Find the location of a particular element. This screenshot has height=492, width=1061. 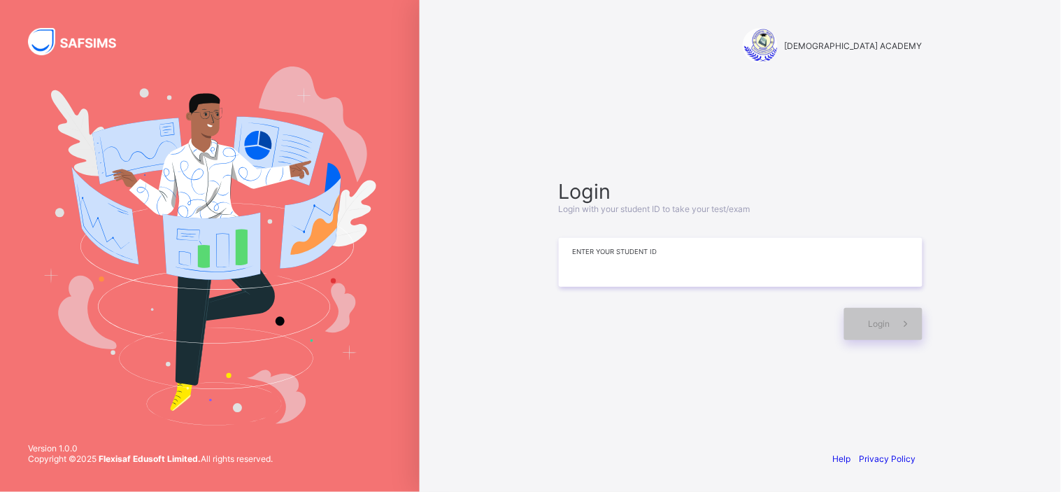

a: Privacy Policy is located at coordinates (888, 458).